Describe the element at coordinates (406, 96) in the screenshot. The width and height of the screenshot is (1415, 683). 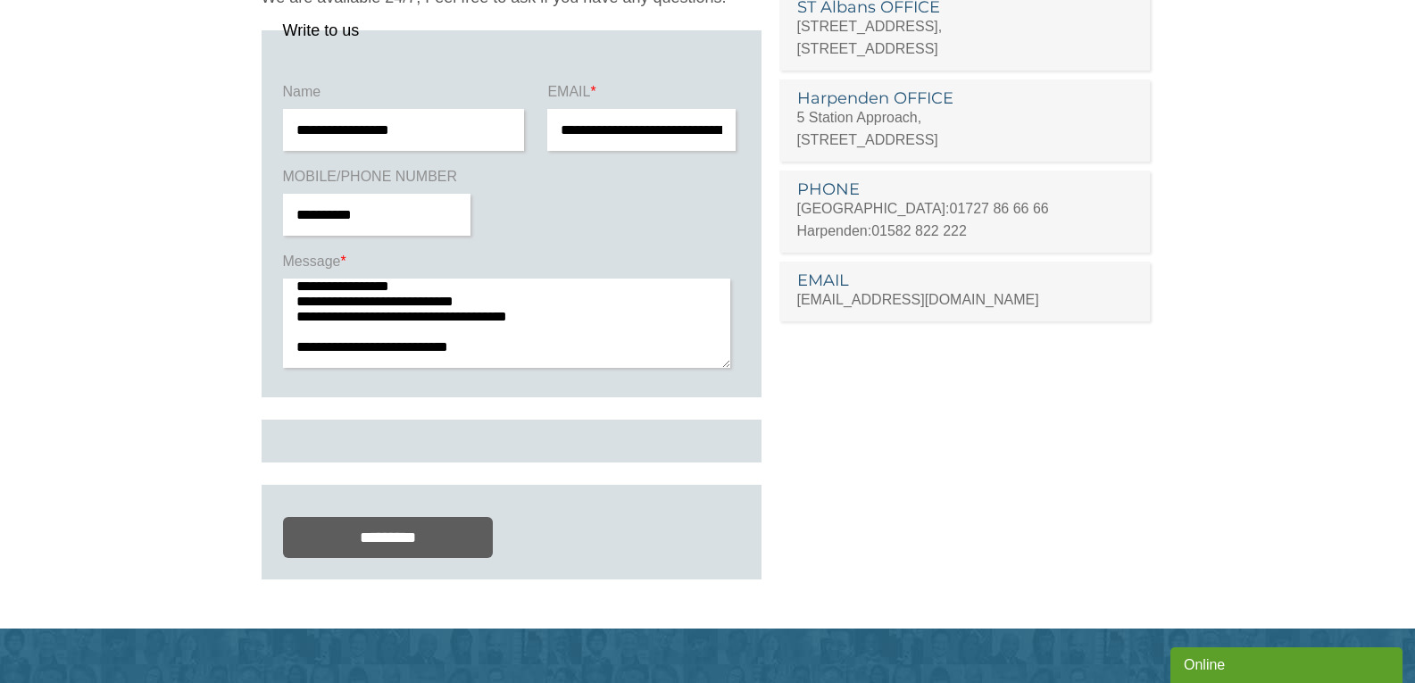
I see `label: Name` at that location.